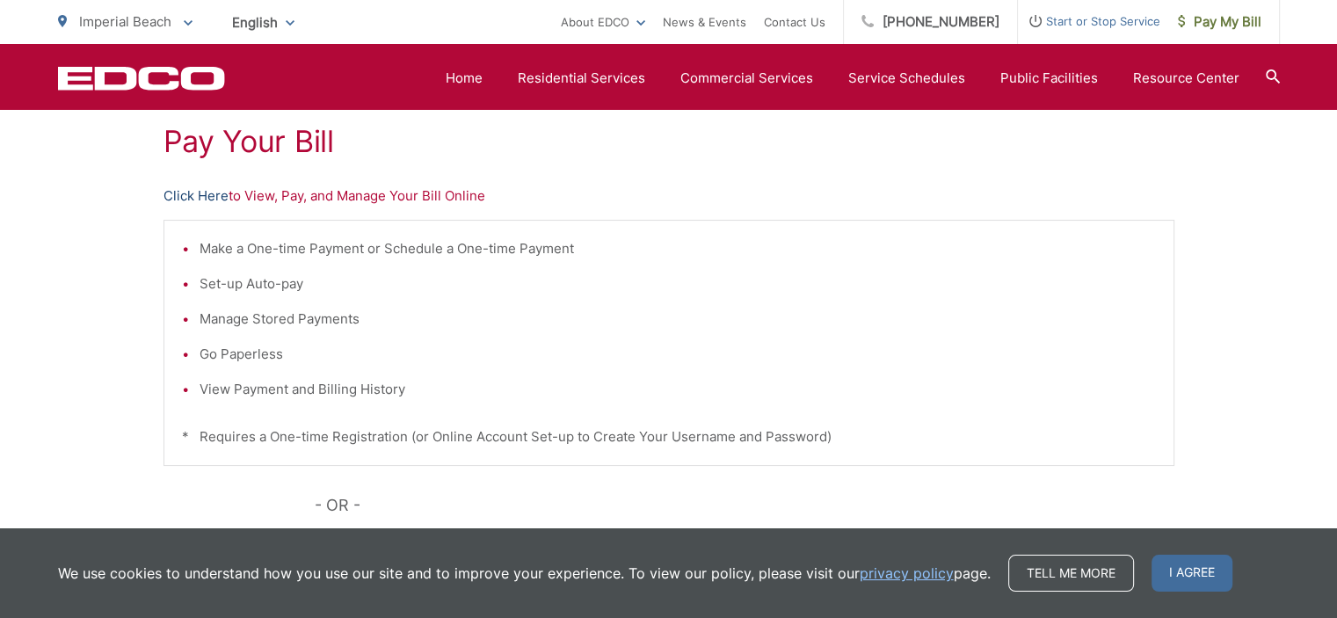 The width and height of the screenshot is (1337, 618). Describe the element at coordinates (263, 22) in the screenshot. I see `span: English` at that location.